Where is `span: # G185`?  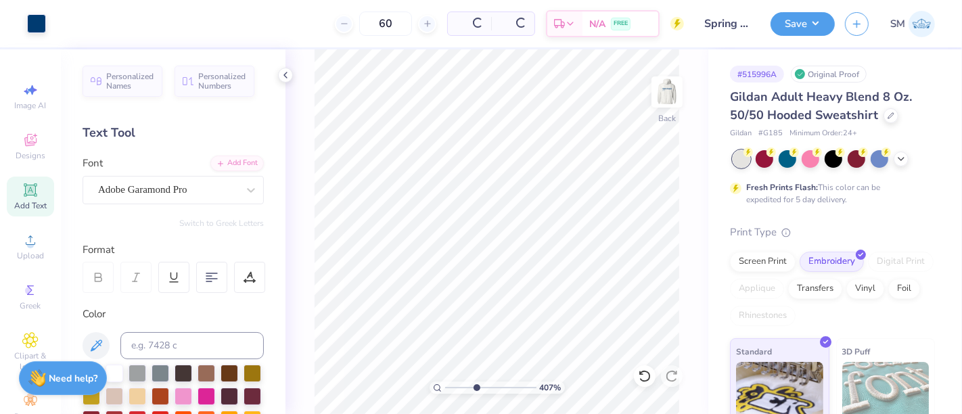
span: # G185 is located at coordinates (770, 133).